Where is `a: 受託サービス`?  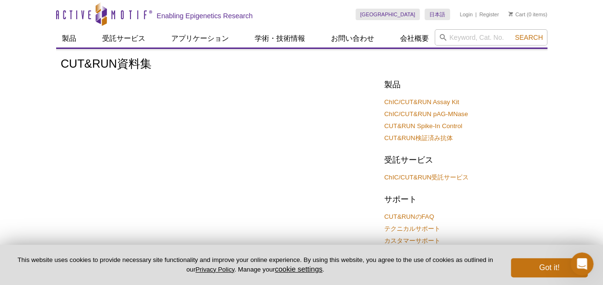
a: 受託サービス is located at coordinates (124, 38).